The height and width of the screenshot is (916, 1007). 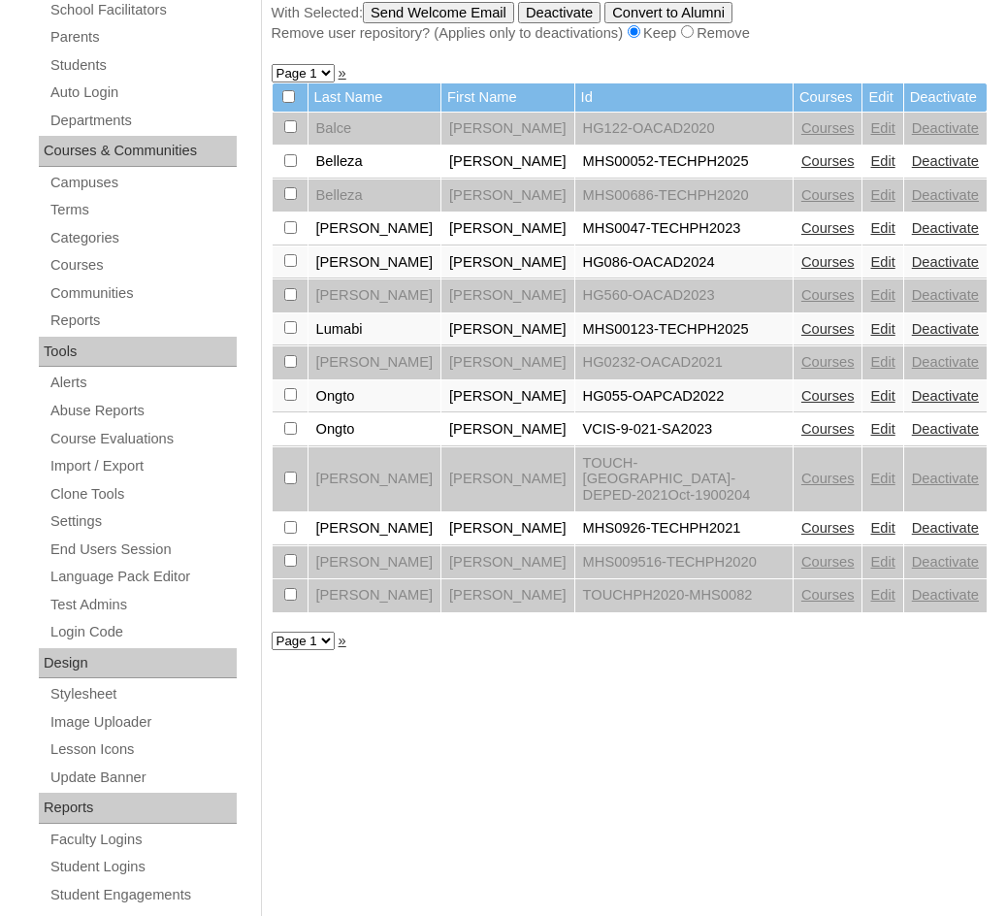 I want to click on td: MHS00052-TECHPH2025, so click(x=684, y=162).